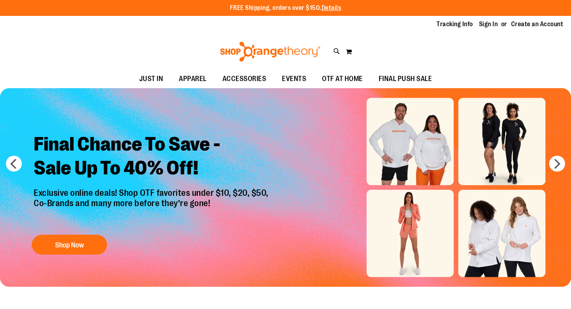 This screenshot has width=571, height=309. I want to click on span: APPAREL, so click(193, 79).